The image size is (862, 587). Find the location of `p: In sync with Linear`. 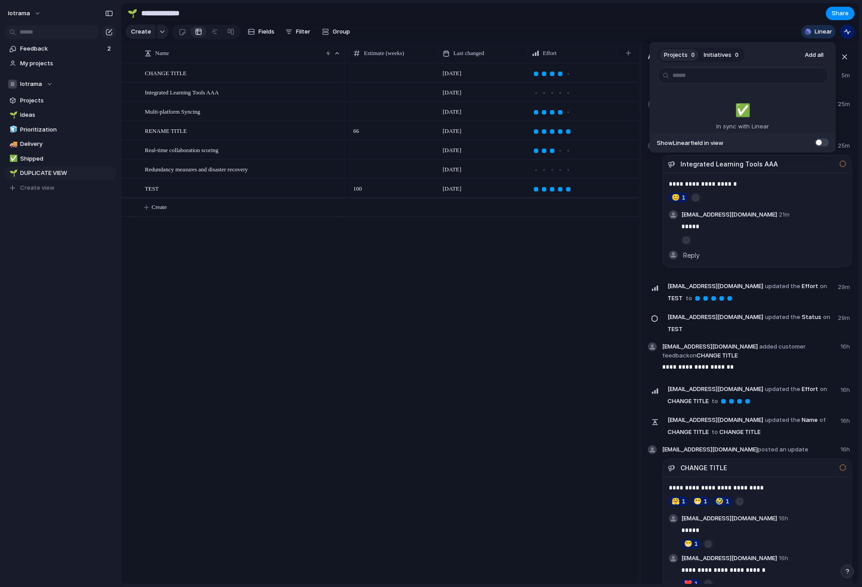

p: In sync with Linear is located at coordinates (743, 126).